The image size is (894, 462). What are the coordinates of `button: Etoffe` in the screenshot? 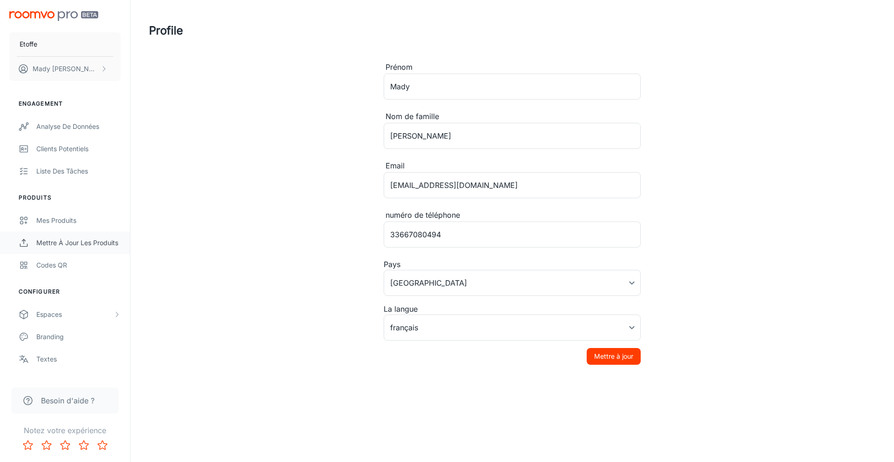 It's located at (65, 44).